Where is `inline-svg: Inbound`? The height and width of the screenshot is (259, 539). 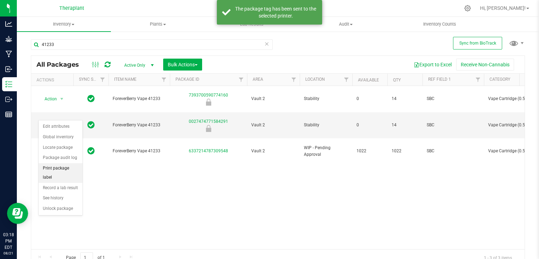
inline-svg: Inbound is located at coordinates (9, 69).